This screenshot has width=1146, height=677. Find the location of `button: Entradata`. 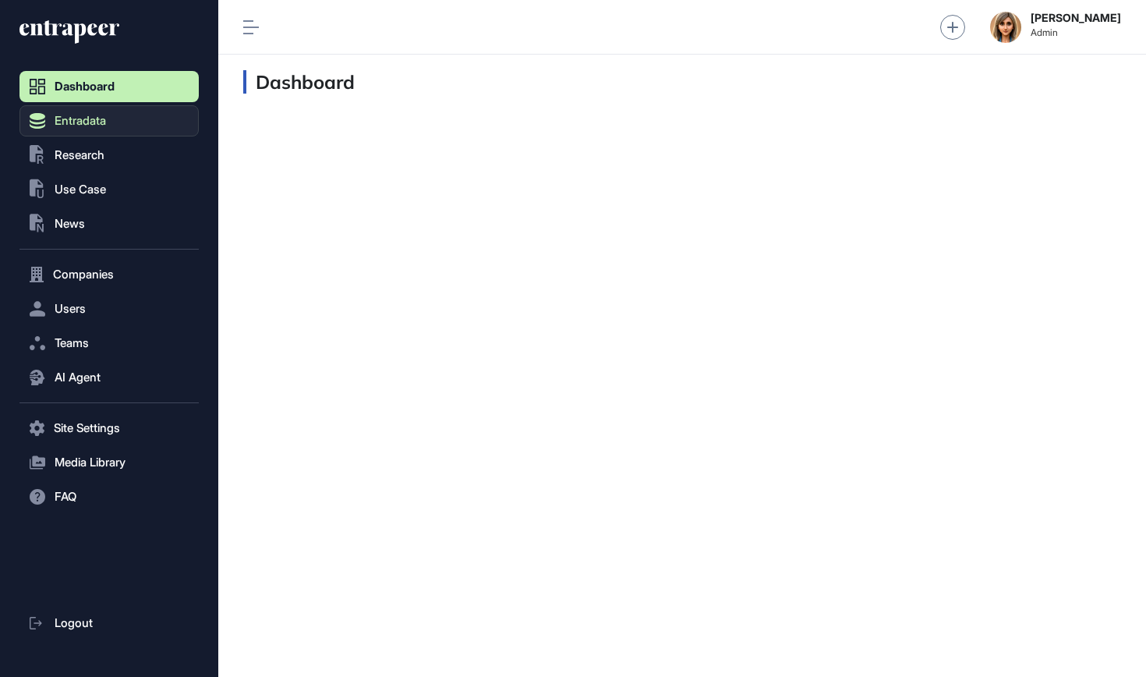

button: Entradata is located at coordinates (109, 121).